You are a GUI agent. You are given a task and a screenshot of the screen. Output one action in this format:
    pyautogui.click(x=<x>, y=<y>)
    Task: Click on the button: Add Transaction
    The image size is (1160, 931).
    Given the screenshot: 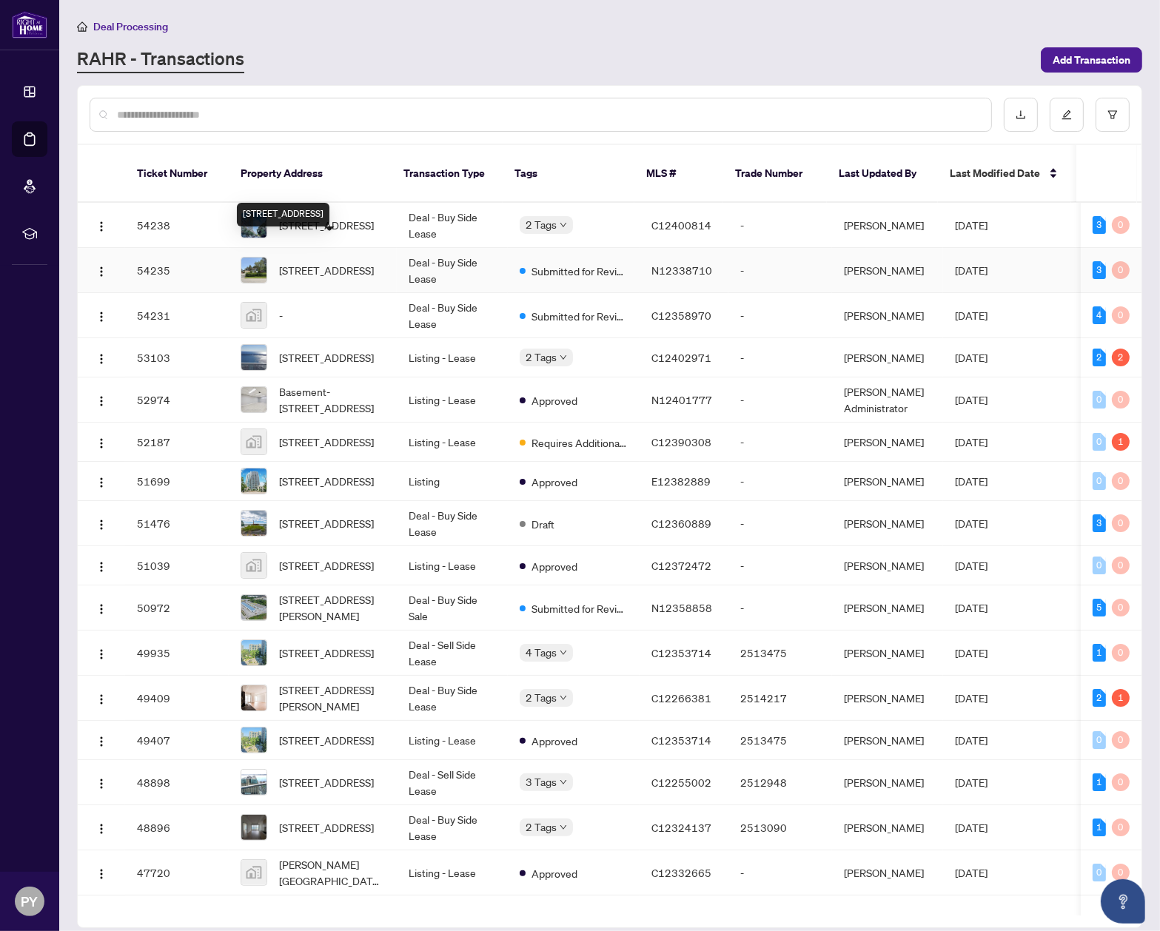 What is the action you would take?
    pyautogui.click(x=1091, y=60)
    